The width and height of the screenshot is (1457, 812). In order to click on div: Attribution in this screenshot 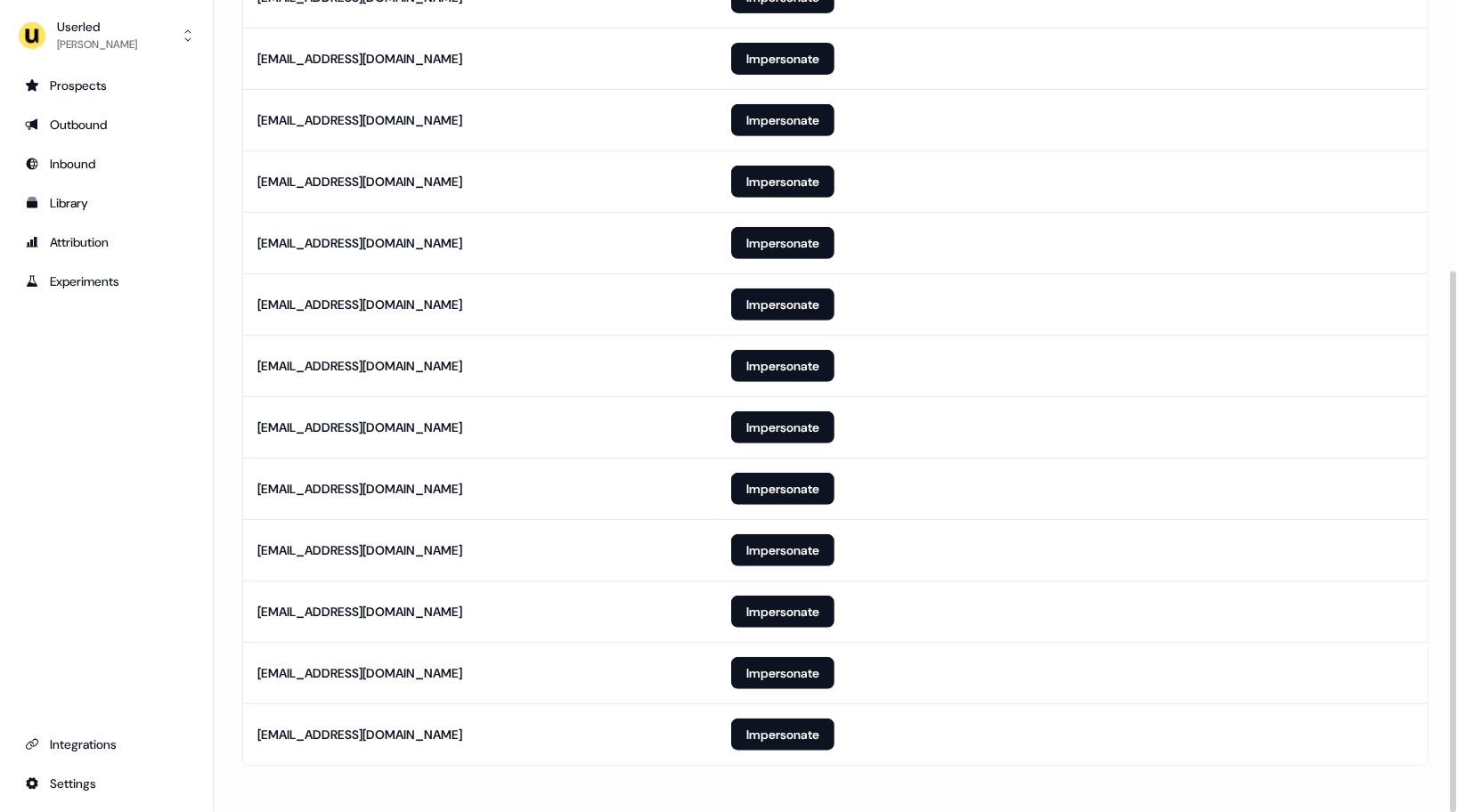, I will do `click(106, 242)`.